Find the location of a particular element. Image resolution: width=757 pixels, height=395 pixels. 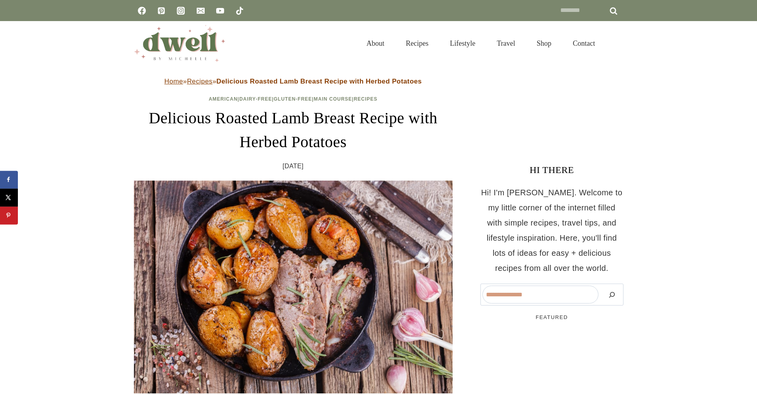

a: Facebook is located at coordinates (142, 11).